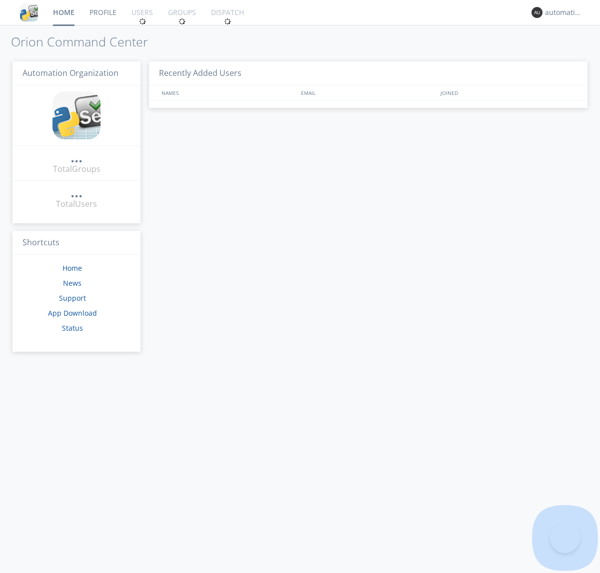  Describe the element at coordinates (76, 204) in the screenshot. I see `div: Total Users` at that location.